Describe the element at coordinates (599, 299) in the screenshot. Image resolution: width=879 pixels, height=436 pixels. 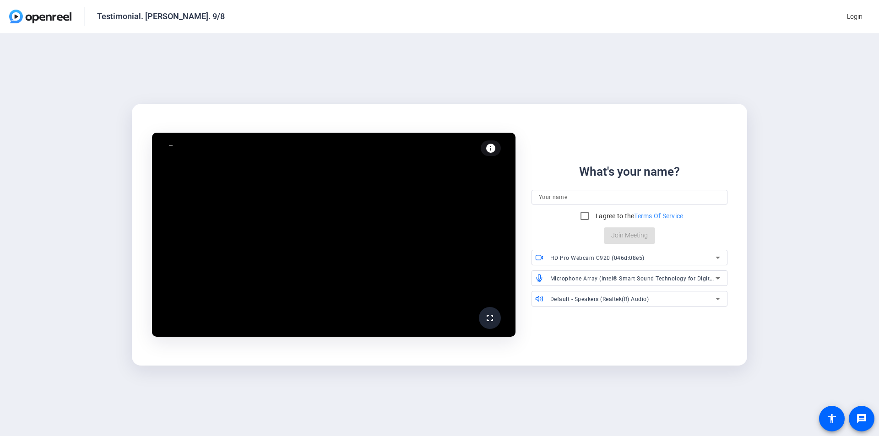
I see `span: Default - Speakers (Realtek(R) Audio)` at that location.